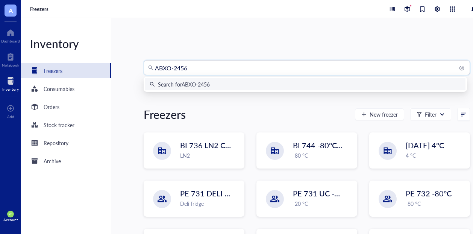 The height and width of the screenshot is (234, 473). Describe the element at coordinates (59, 89) in the screenshot. I see `div: Consumables` at that location.